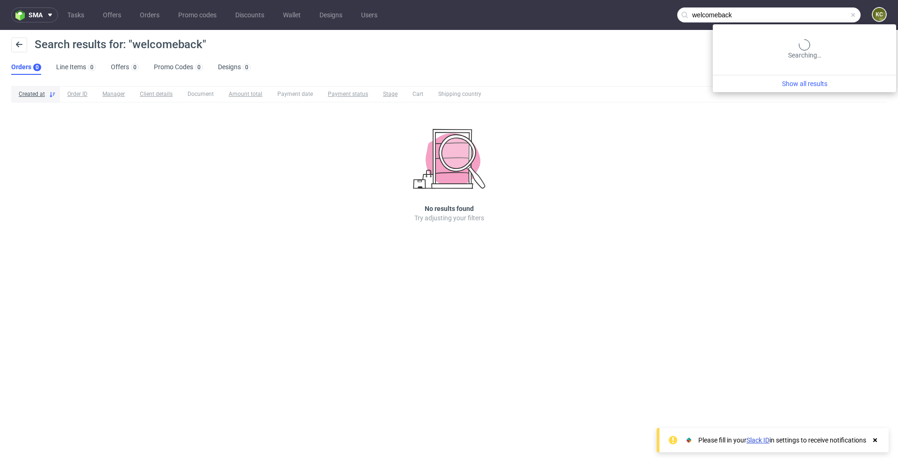  I want to click on a: Designs0, so click(234, 67).